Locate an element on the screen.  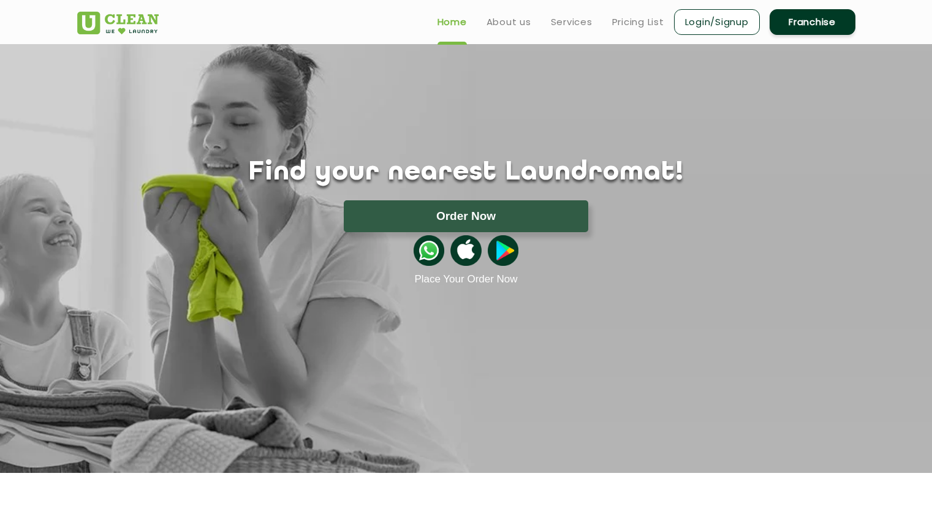
a: Place Your Order Now is located at coordinates (466, 279).